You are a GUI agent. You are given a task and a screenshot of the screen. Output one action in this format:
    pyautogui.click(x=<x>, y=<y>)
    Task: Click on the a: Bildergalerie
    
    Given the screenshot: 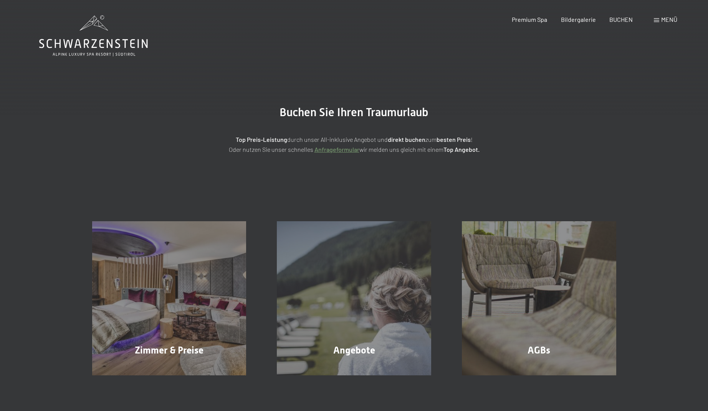 What is the action you would take?
    pyautogui.click(x=578, y=19)
    